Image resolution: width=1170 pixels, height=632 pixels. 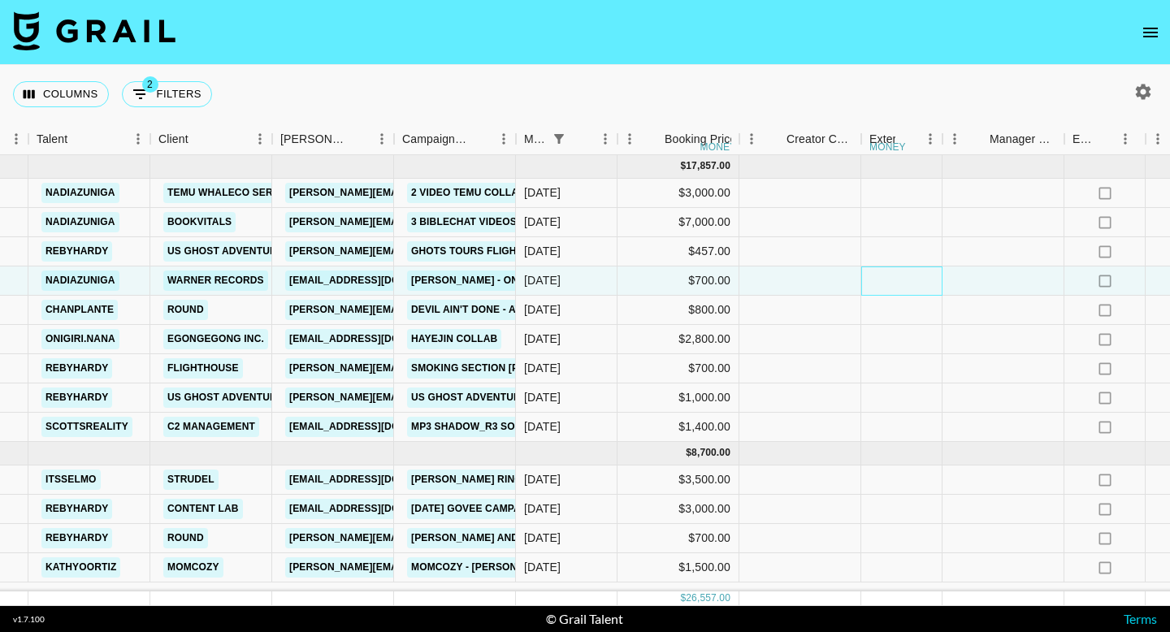 I want to click on a: 2 Video Temu Collab, so click(x=468, y=193).